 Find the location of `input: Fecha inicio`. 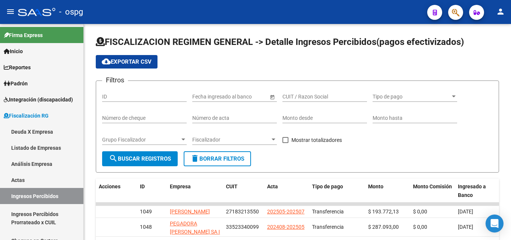

input: Fecha inicio is located at coordinates (206, 97).